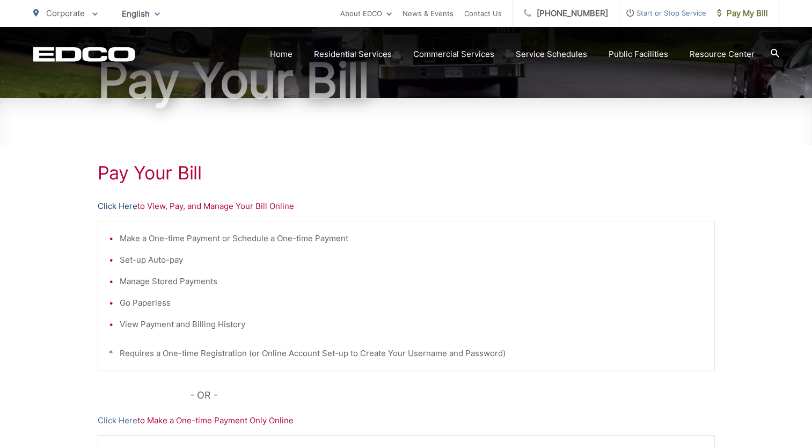 The image size is (812, 448). What do you see at coordinates (353, 54) in the screenshot?
I see `a: Residential Services` at bounding box center [353, 54].